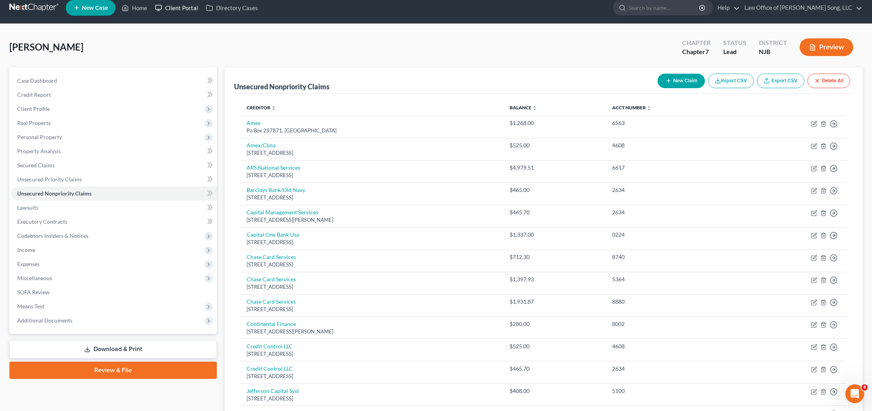 The height and width of the screenshot is (411, 872). I want to click on a: Export CSV, so click(780, 81).